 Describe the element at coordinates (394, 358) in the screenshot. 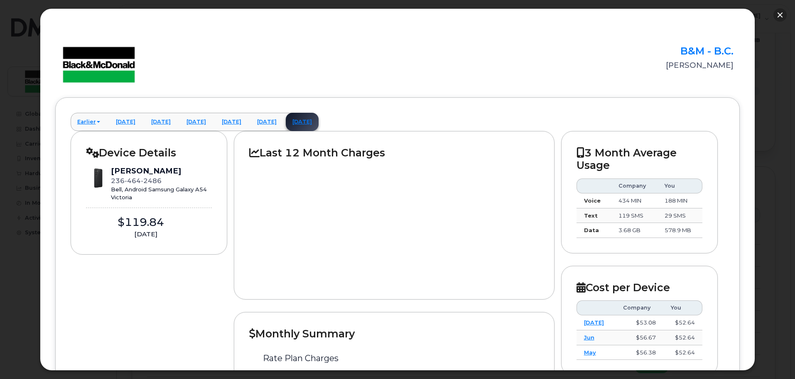

I see `h3: Rate Plan Charges` at that location.